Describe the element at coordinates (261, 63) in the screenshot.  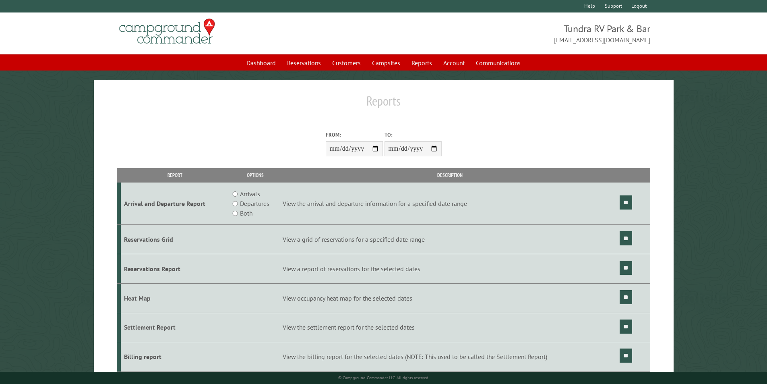
I see `a: Dashboard` at that location.